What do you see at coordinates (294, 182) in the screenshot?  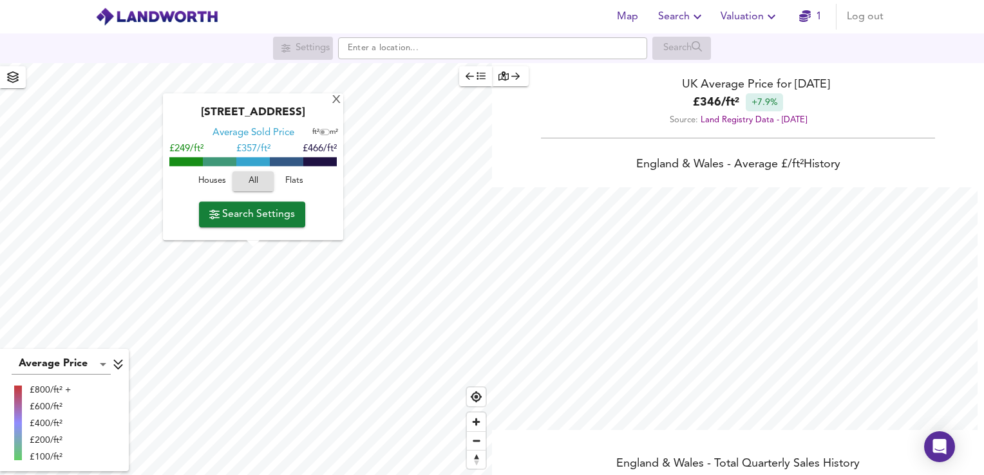 I see `span: Flats` at bounding box center [294, 182].